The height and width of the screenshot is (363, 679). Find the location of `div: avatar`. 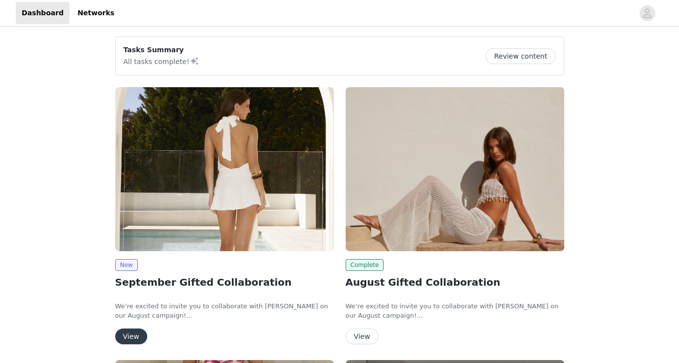

div: avatar is located at coordinates (647, 13).